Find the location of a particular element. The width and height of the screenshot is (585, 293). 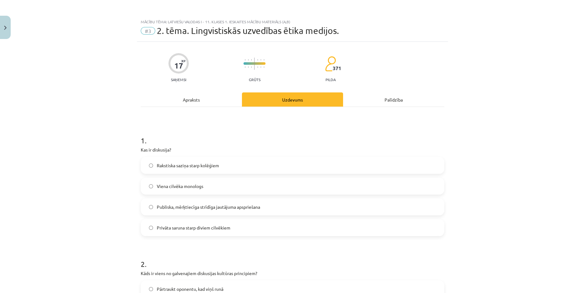

input: Viena cilvēka monologs is located at coordinates (151, 186).